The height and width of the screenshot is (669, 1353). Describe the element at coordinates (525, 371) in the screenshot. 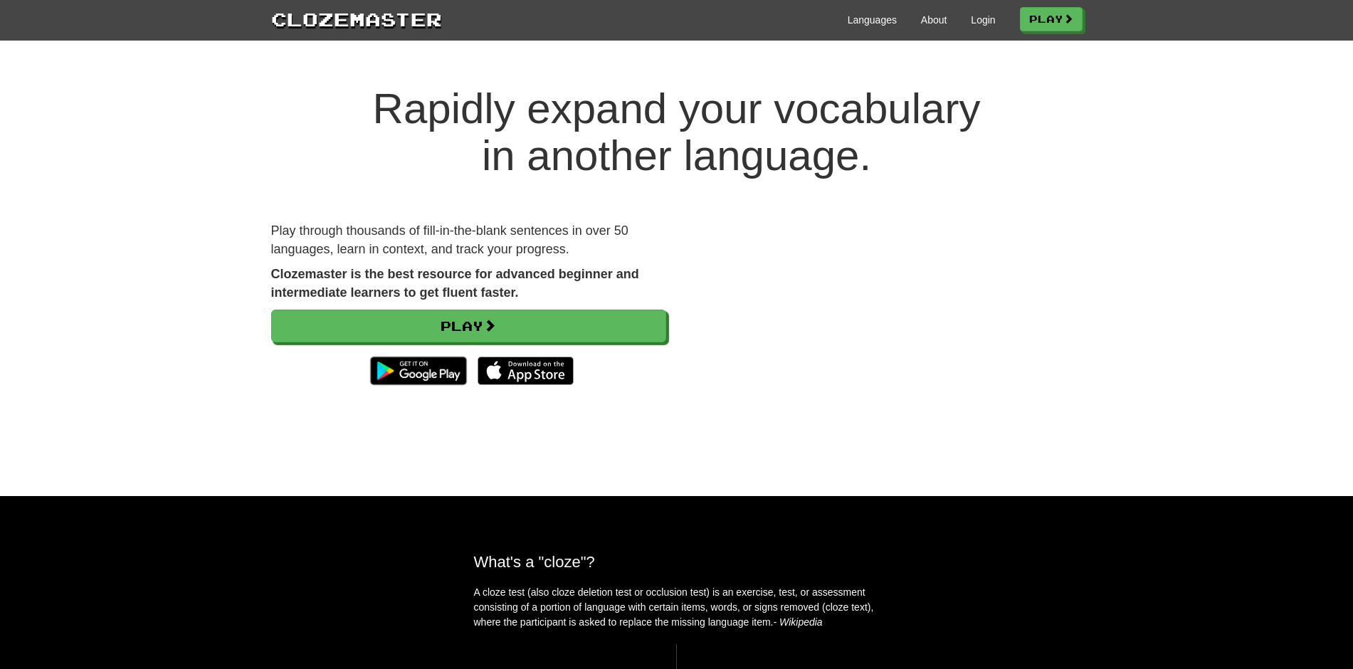

I see `img: Download_on_the_App_Store_Badge_US-UK_135x40-25178aeef6eb6b83b96f5f2d004eda3bffbb37122de64afbaef7...` at that location.